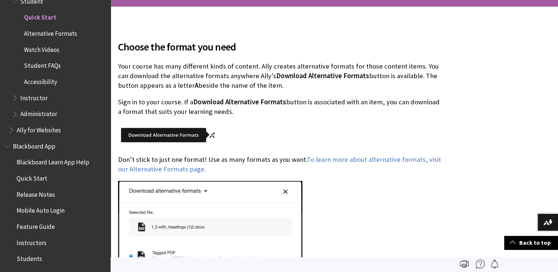 Image resolution: width=558 pixels, height=272 pixels. I want to click on p: Your course has many different kinds of content. Ally creates alternative formats for those conte..., so click(280, 76).